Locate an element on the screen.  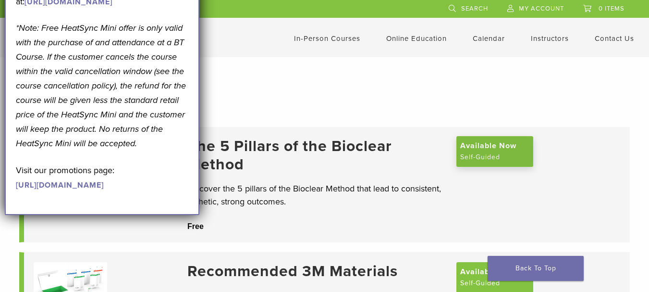
span: 0 items is located at coordinates (611, 9).